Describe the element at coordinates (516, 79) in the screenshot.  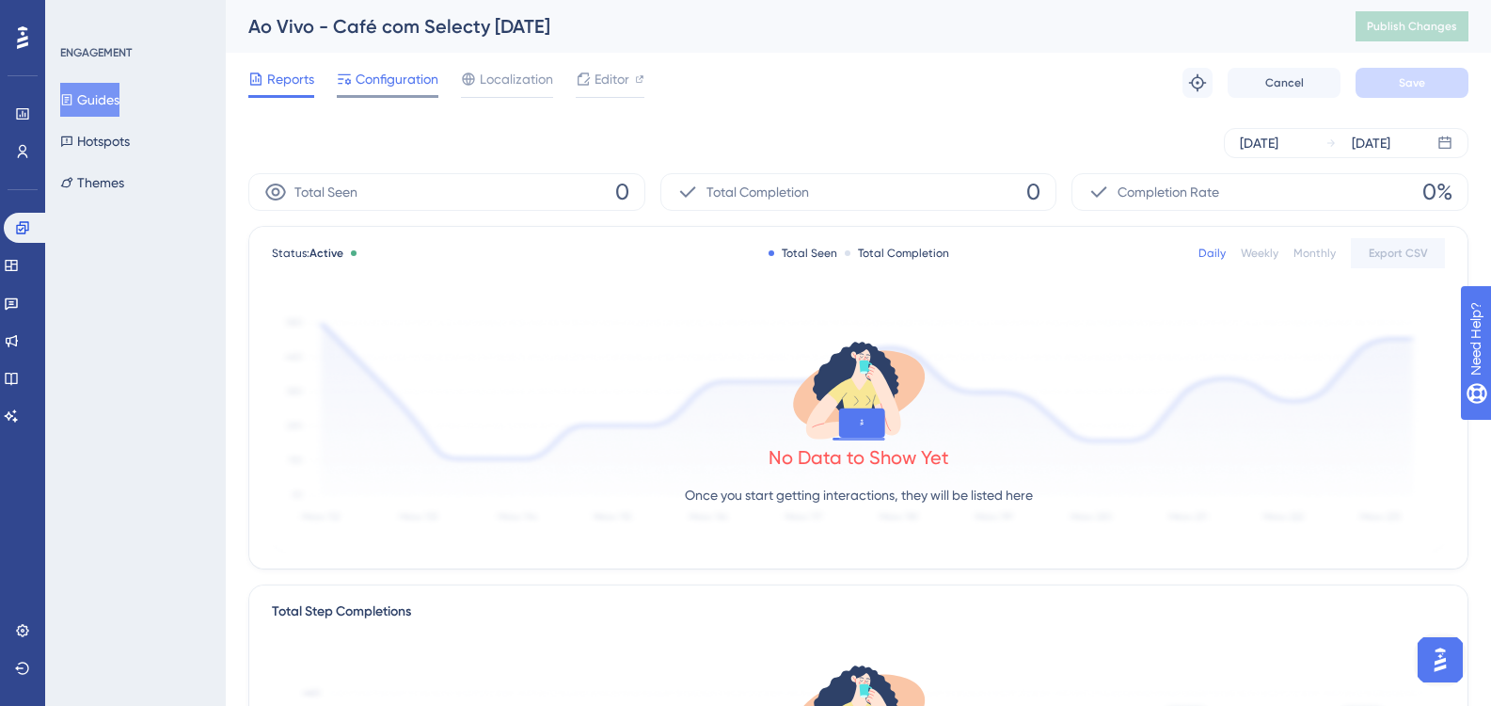
I see `span: Localization` at that location.